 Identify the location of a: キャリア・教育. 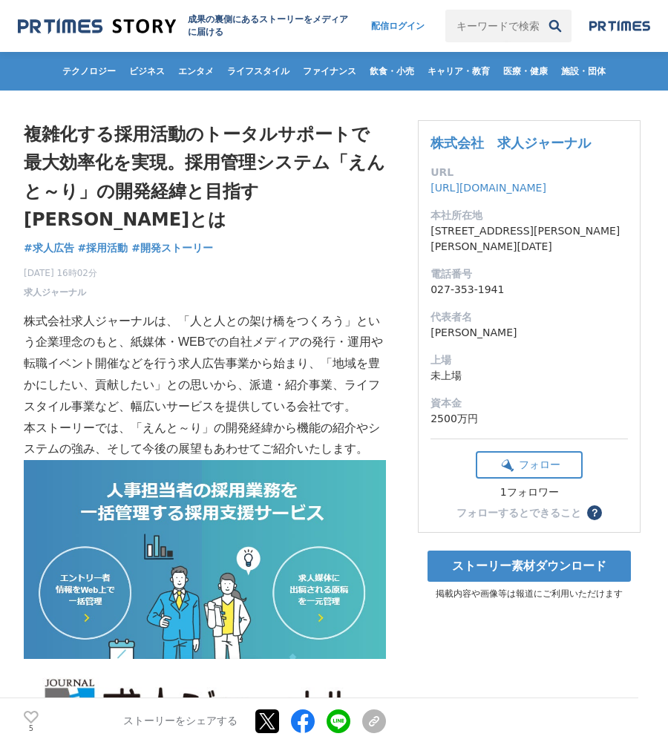
(458, 71).